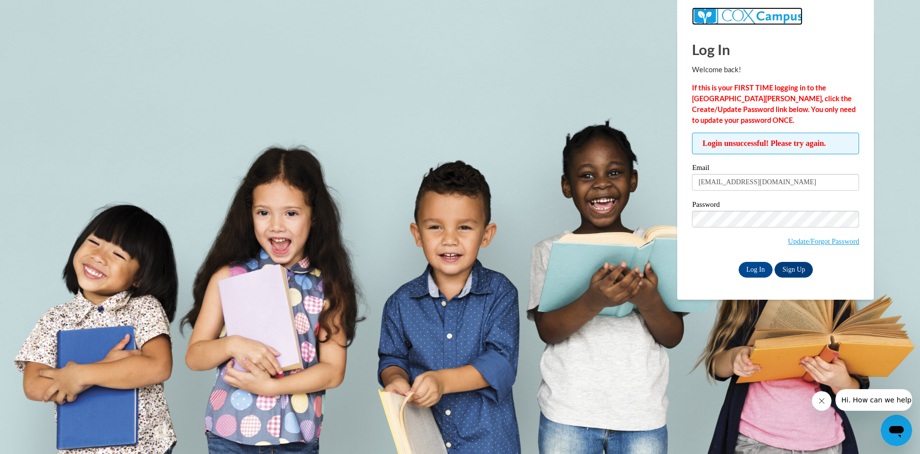 This screenshot has height=454, width=920. What do you see at coordinates (775, 169) in the screenshot?
I see `label: Email` at bounding box center [775, 169].